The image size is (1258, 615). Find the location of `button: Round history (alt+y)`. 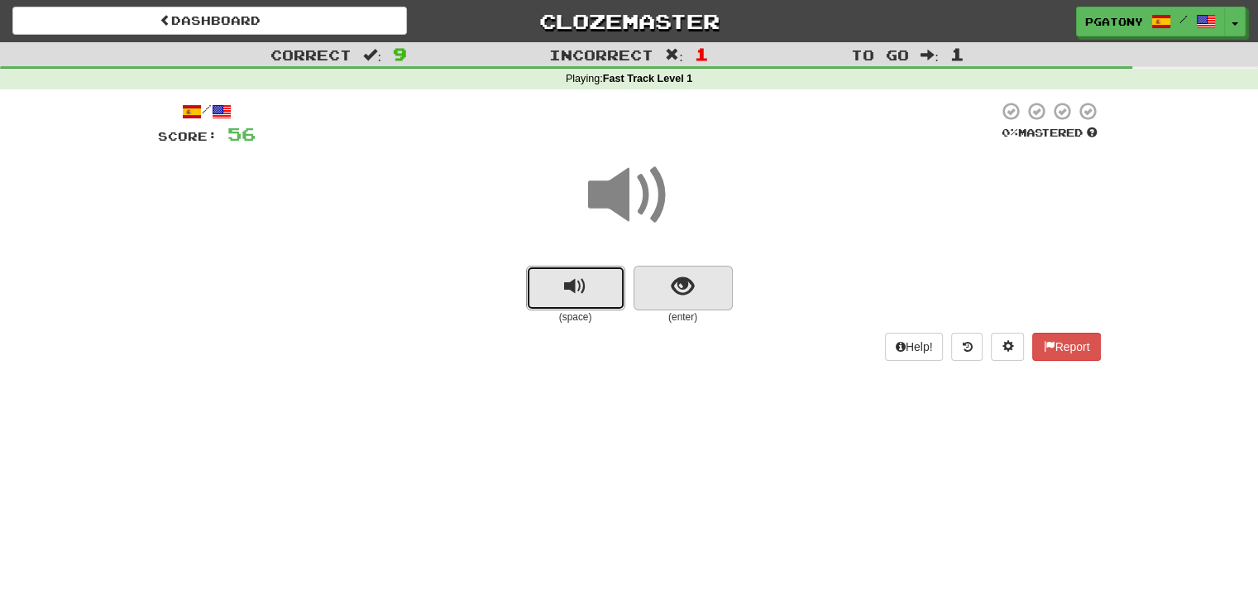

button: Round history (alt+y) is located at coordinates (967, 347).